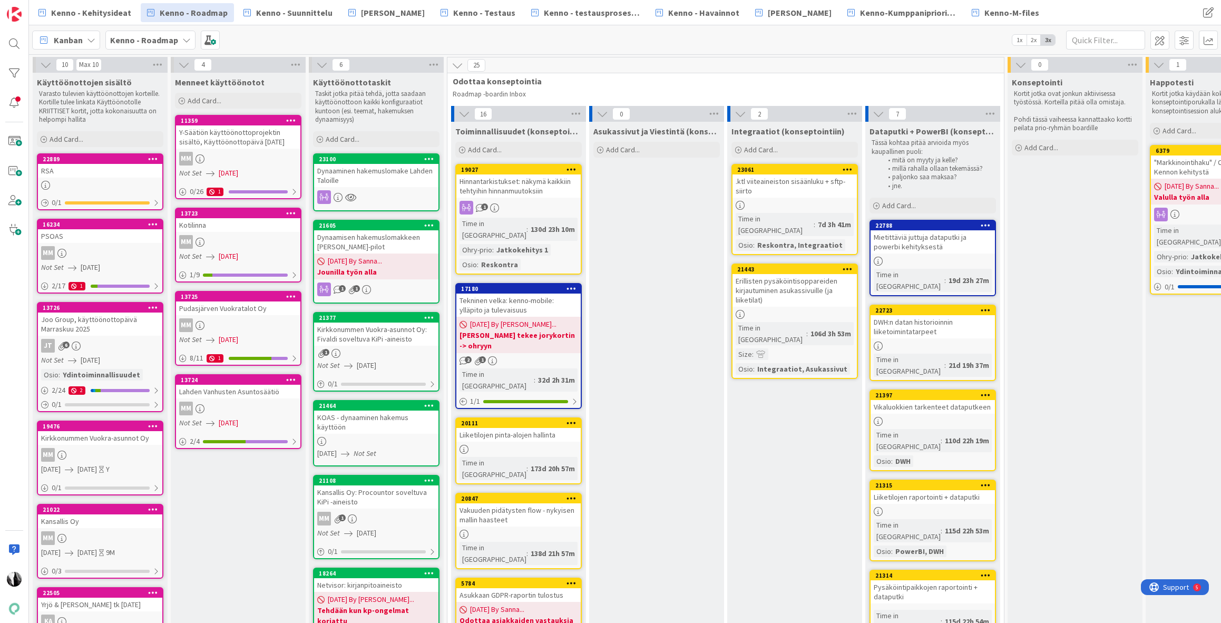 The image size is (1221, 623). What do you see at coordinates (519, 186) in the screenshot?
I see `div: Hinnantarkistukset: näkymä kaikkiin tehtyihin hinnanmuutoksiin` at bounding box center [519, 186].